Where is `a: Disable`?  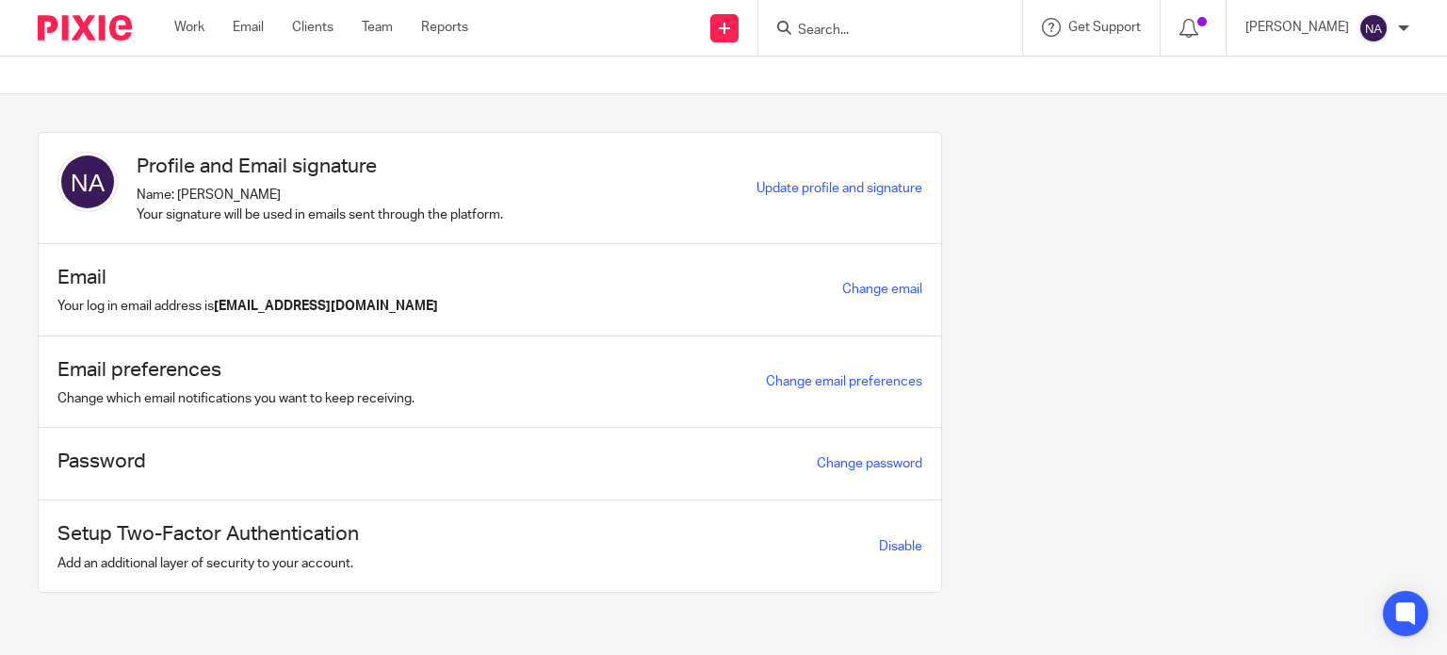
a: Disable is located at coordinates (900, 546).